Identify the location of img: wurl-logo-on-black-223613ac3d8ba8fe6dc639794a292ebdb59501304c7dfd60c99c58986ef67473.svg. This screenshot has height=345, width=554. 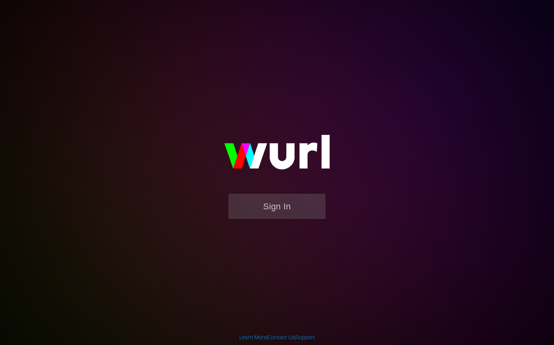
(277, 156).